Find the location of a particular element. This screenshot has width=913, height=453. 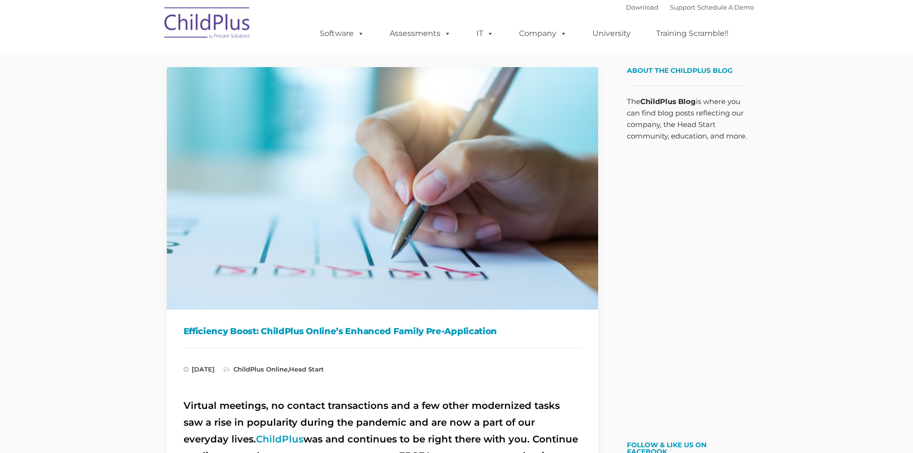

img: ChildPlus by Procare Solutions is located at coordinates (208, 24).